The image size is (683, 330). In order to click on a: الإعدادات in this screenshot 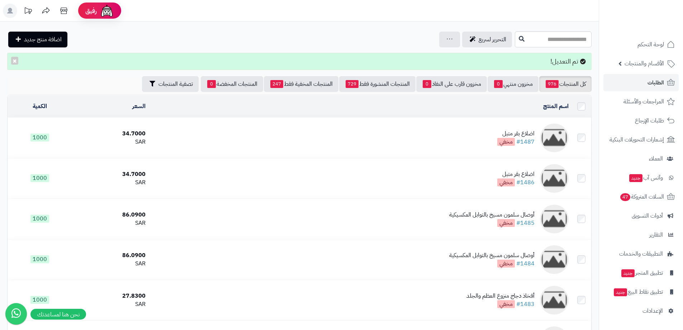, I will do `click(641, 311)`.